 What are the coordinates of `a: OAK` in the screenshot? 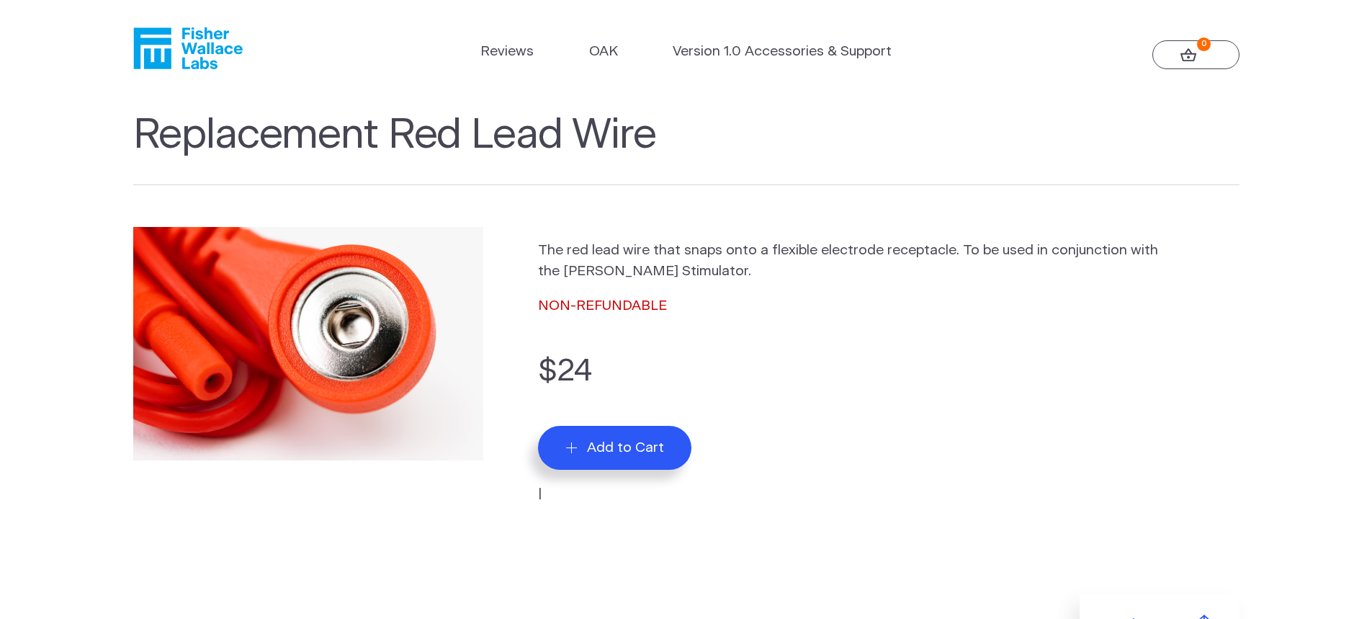 It's located at (604, 52).